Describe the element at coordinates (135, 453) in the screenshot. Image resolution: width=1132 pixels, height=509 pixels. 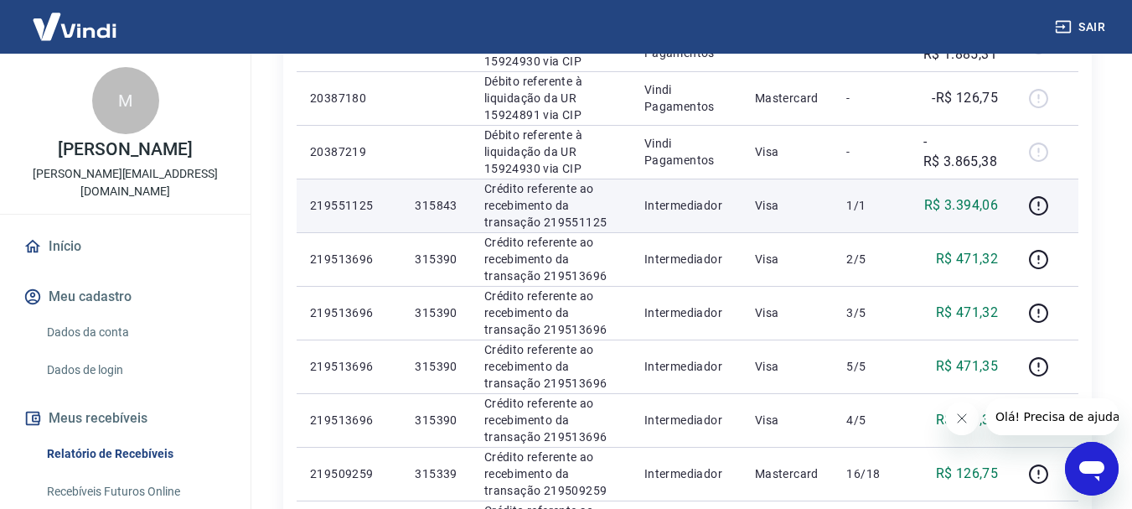
I see `a: Relatório de Recebíveis` at that location.